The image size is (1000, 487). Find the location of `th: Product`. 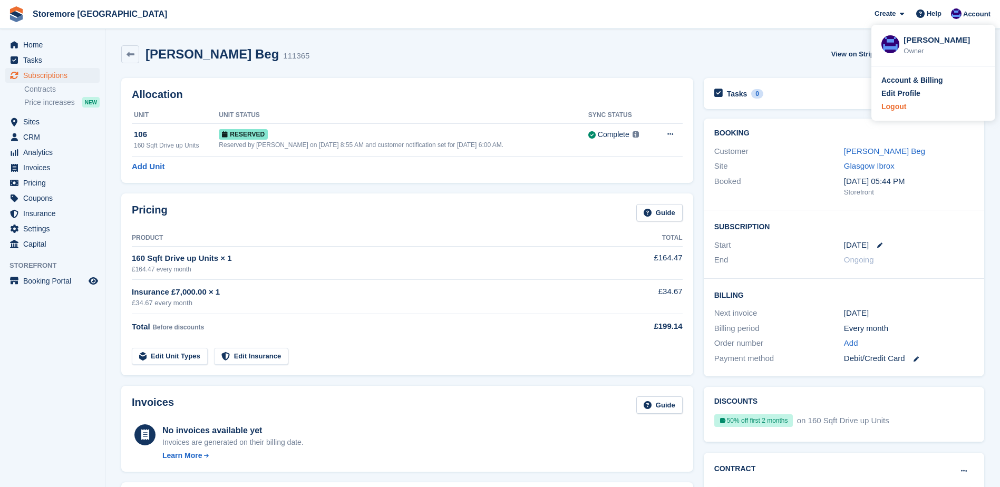

th: Product is located at coordinates (364, 238).